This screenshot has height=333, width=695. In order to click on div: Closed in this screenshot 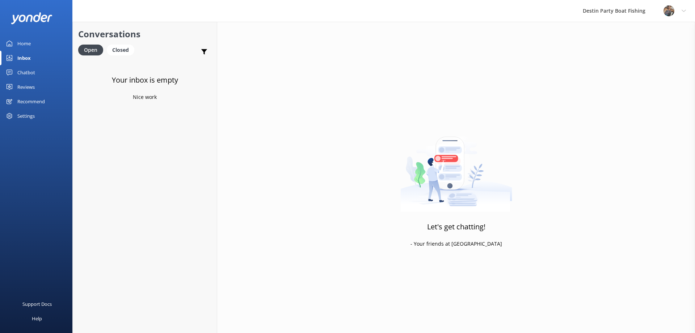, I will do `click(121, 50)`.